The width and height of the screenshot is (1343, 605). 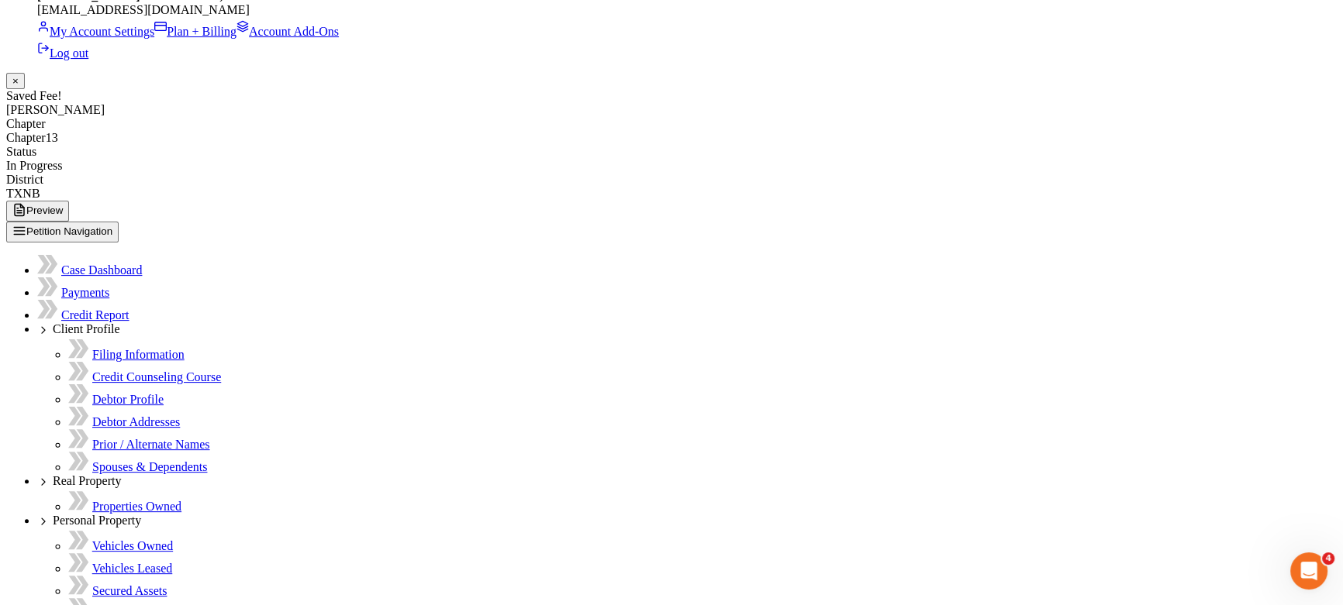 I want to click on span: 13, so click(x=52, y=137).